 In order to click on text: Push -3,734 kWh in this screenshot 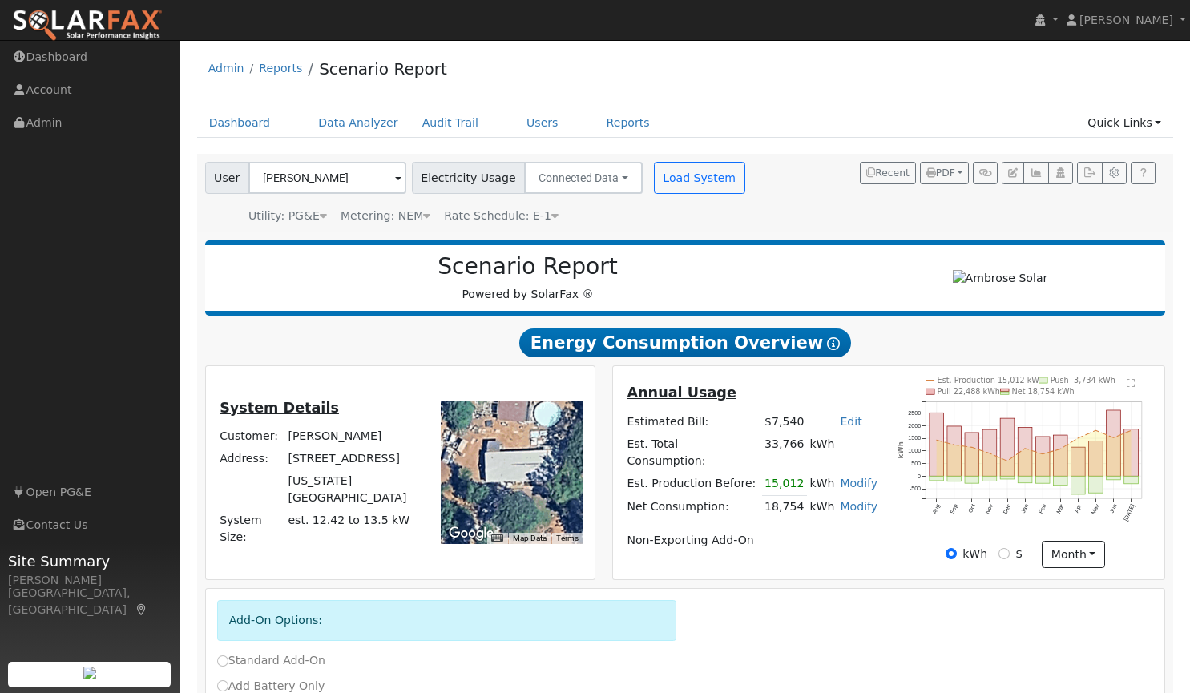, I will do `click(1083, 380)`.